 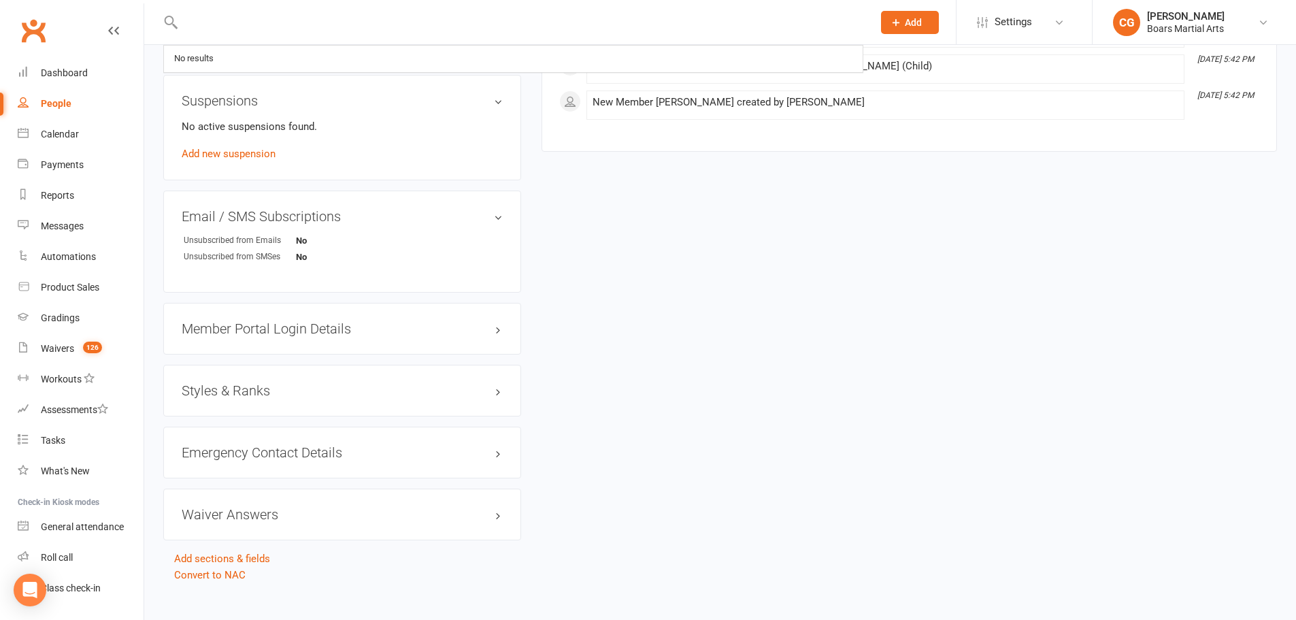 What do you see at coordinates (342, 101) in the screenshot?
I see `h3: Suspensions` at bounding box center [342, 101].